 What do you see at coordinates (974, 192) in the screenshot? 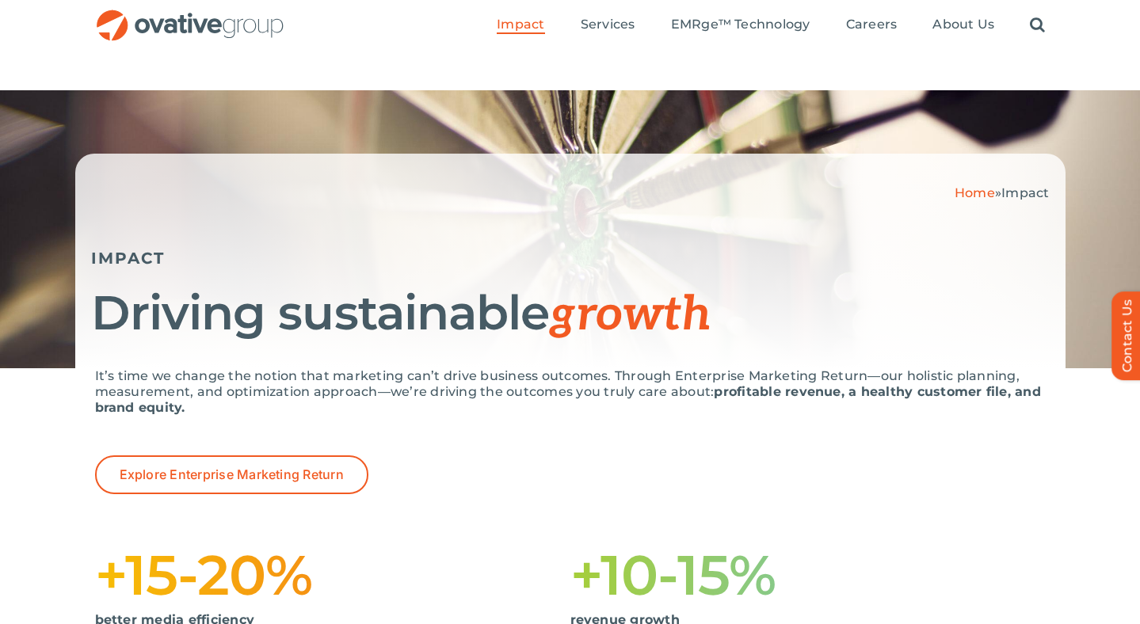
I see `a: Home` at bounding box center [974, 192].